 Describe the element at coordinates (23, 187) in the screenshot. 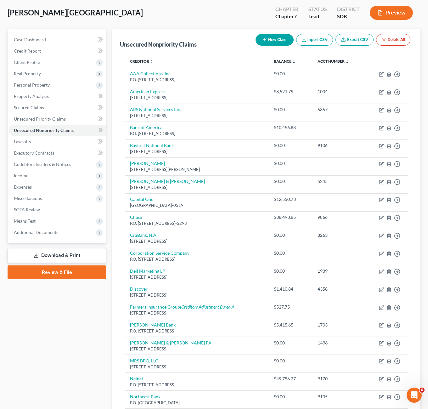

I see `span: Expenses` at that location.